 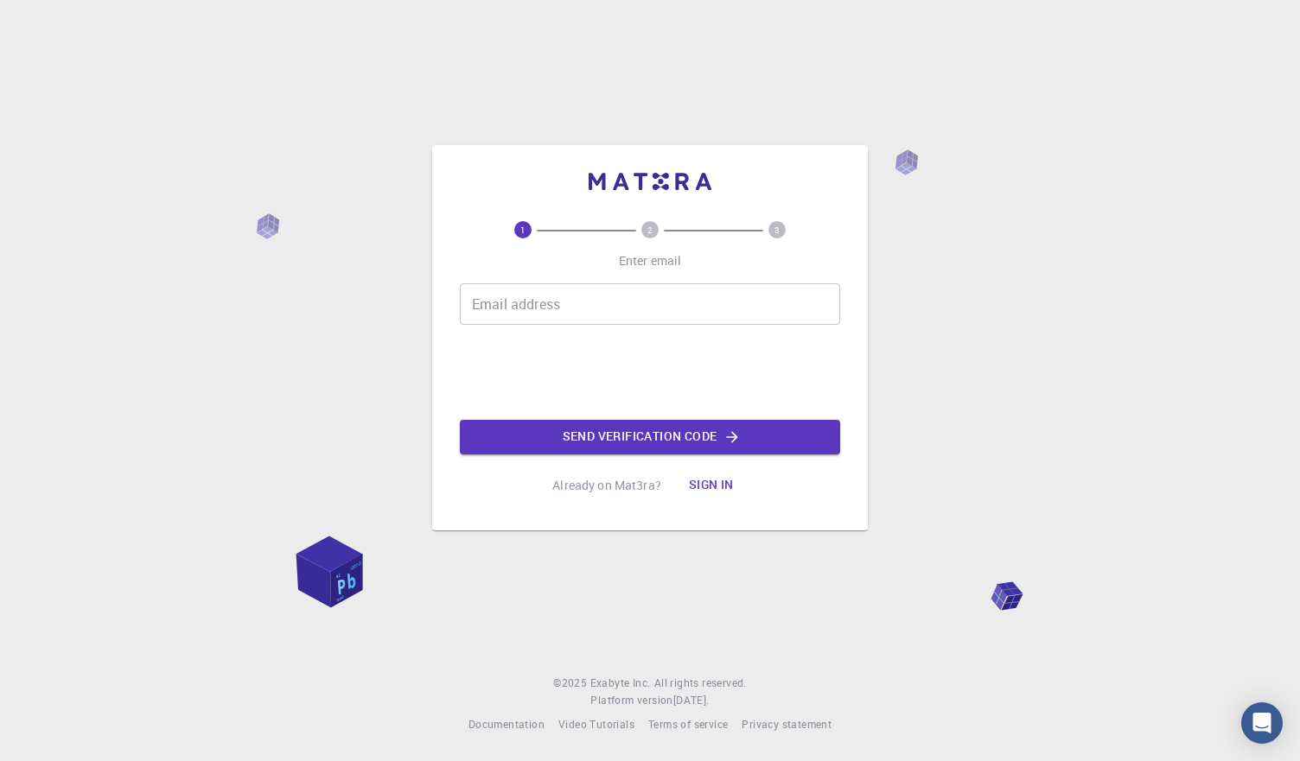 What do you see at coordinates (650, 230) in the screenshot?
I see `text: 2` at bounding box center [650, 230].